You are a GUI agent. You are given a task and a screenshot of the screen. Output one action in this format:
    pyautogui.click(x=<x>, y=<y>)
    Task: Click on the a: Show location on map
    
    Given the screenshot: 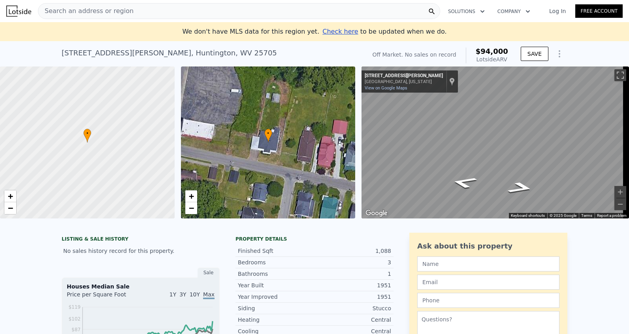 What is the action you would take?
    pyautogui.click(x=452, y=81)
    